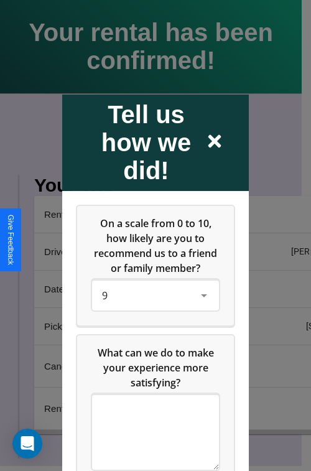 The width and height of the screenshot is (311, 471). I want to click on div: Give Feedback, so click(11, 239).